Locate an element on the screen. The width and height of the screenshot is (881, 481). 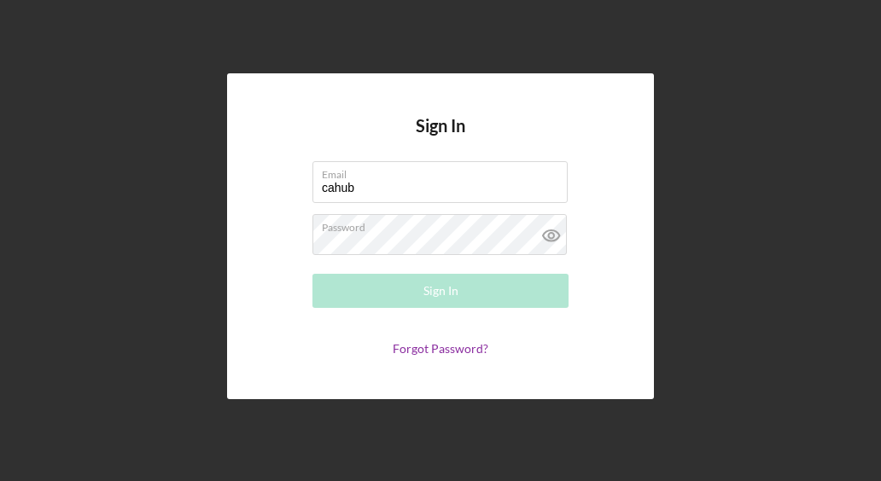
h4: Sign In is located at coordinates (440, 138).